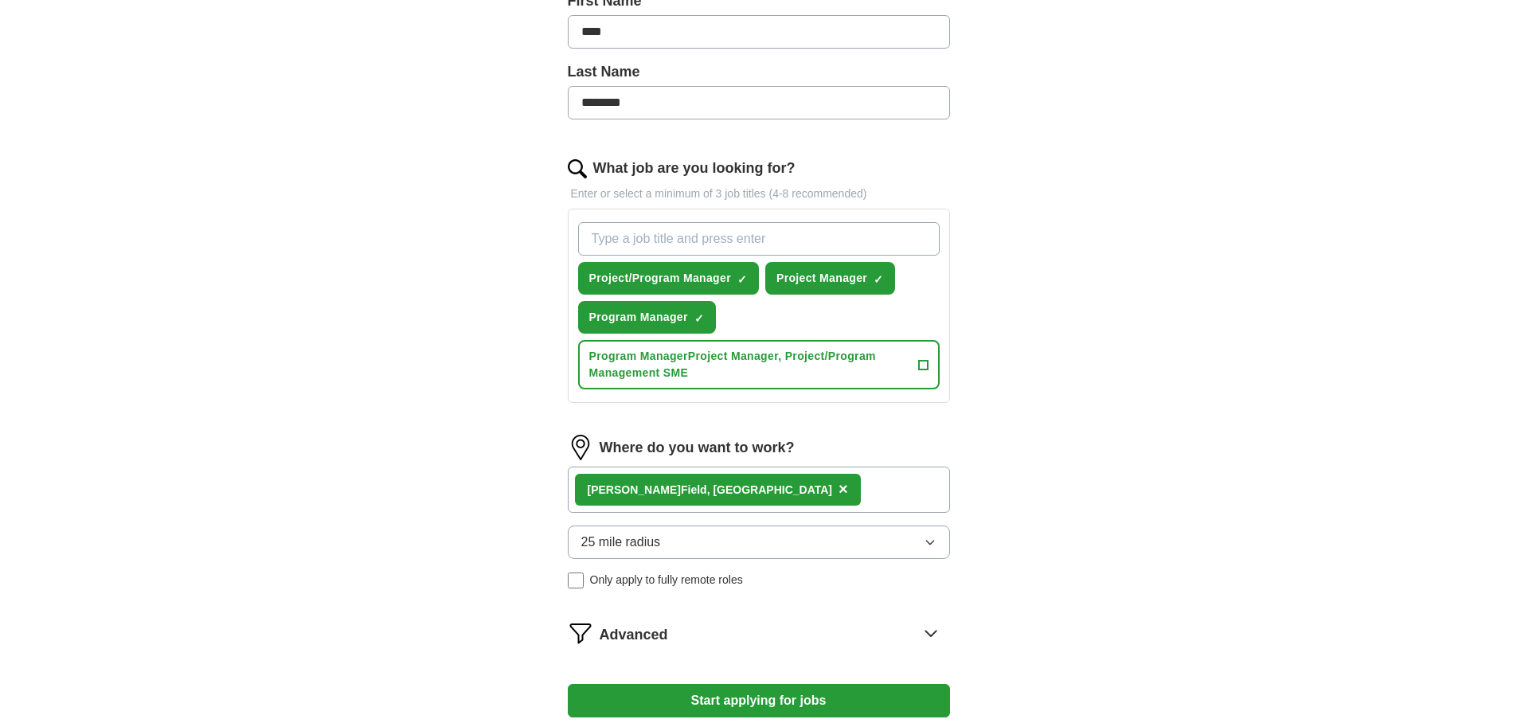 The width and height of the screenshot is (1517, 723). I want to click on button: 25 mile radius, so click(759, 542).